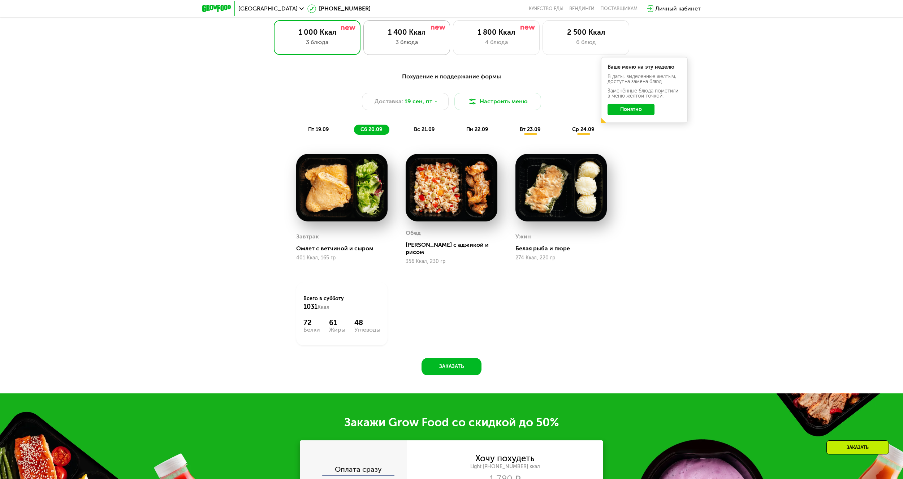 The image size is (903, 479). Describe the element at coordinates (857, 447) in the screenshot. I see `div: Заказать` at that location.